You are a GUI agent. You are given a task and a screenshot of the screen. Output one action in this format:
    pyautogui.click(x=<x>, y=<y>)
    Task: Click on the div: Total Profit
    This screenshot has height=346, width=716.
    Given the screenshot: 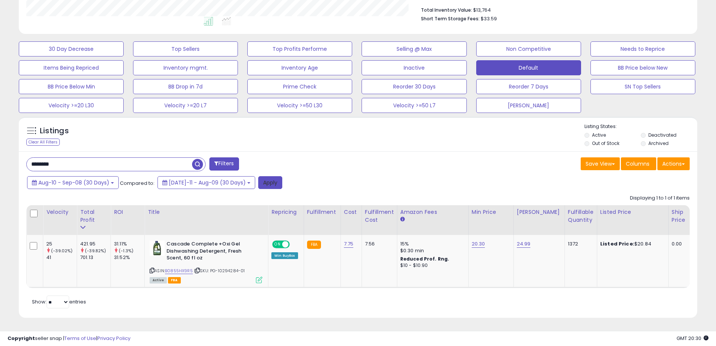 What is the action you would take?
    pyautogui.click(x=94, y=216)
    